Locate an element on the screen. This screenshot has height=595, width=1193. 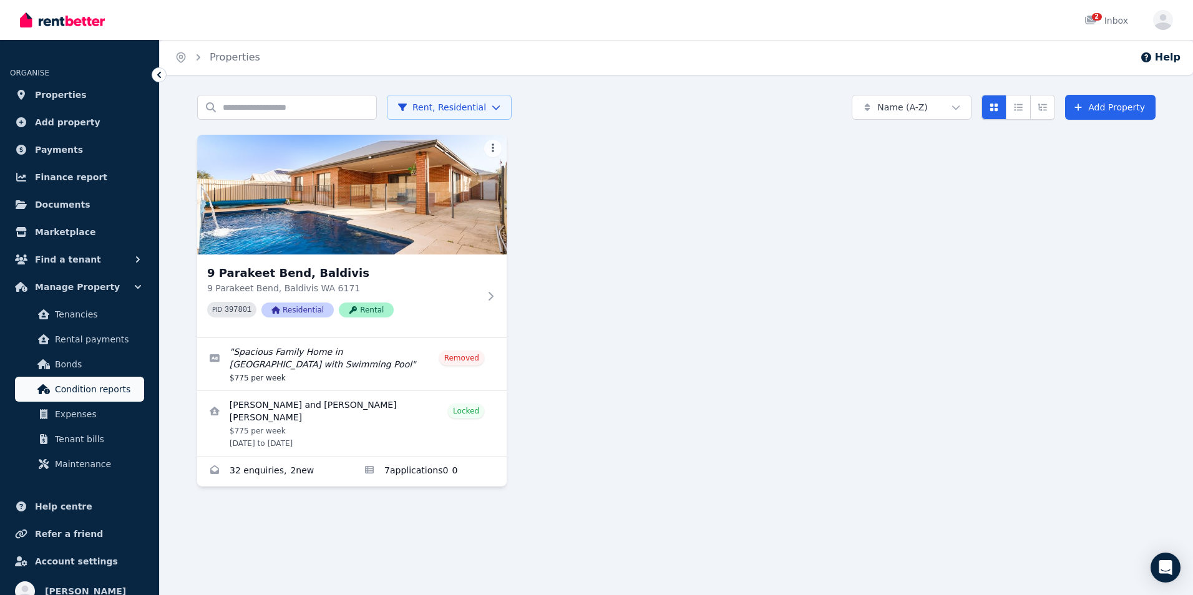
button: Expanded list view is located at coordinates (1043, 107).